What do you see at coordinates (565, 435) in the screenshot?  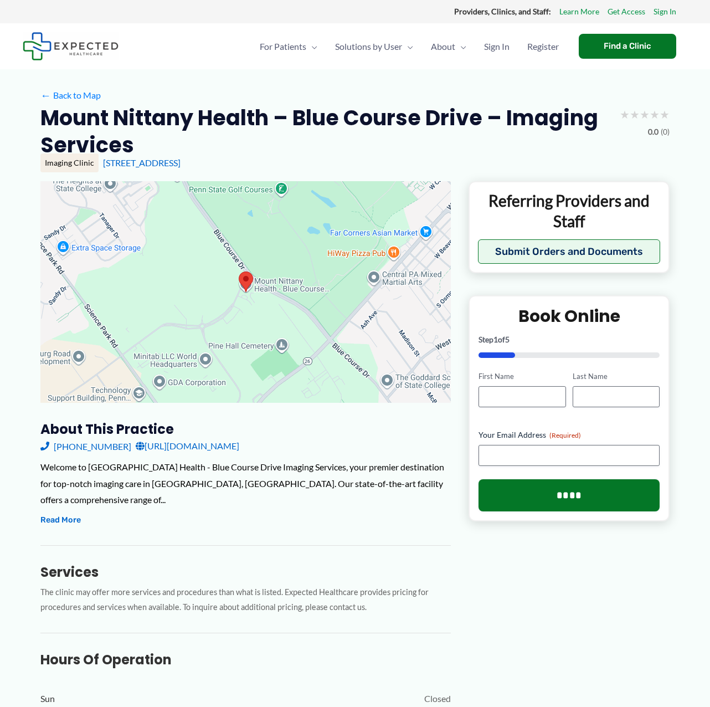 I see `span: (Required)` at bounding box center [565, 435].